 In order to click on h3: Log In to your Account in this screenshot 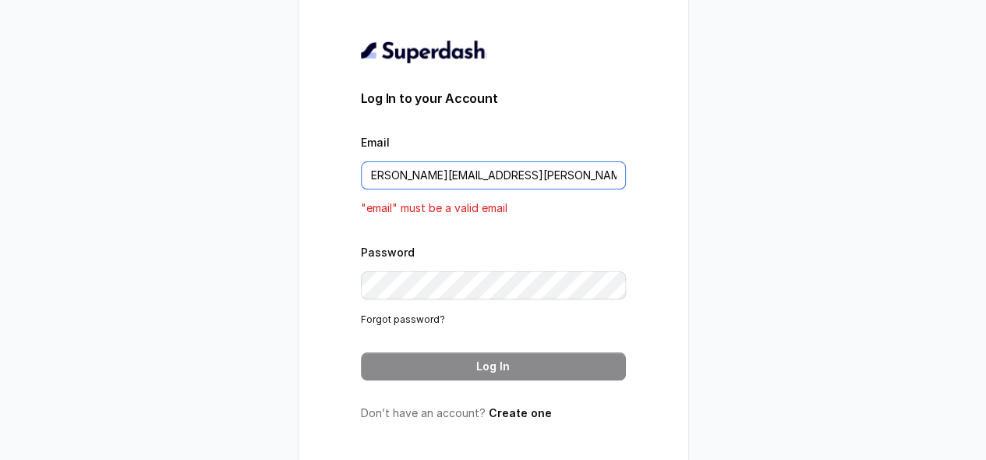, I will do `click(494, 98)`.